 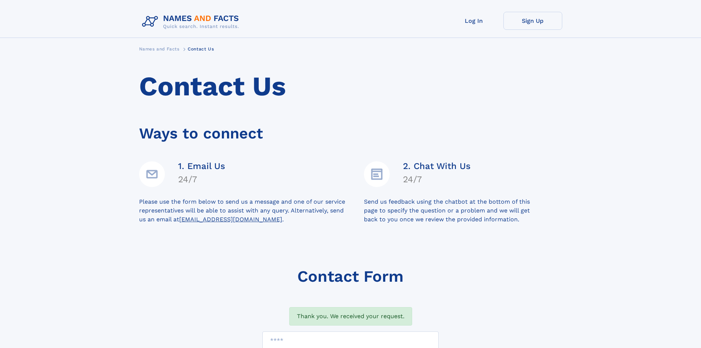 I want to click on div: Send us feedback using the chatbot at the bottom of this page to specify the question or a proble..., so click(x=463, y=210).